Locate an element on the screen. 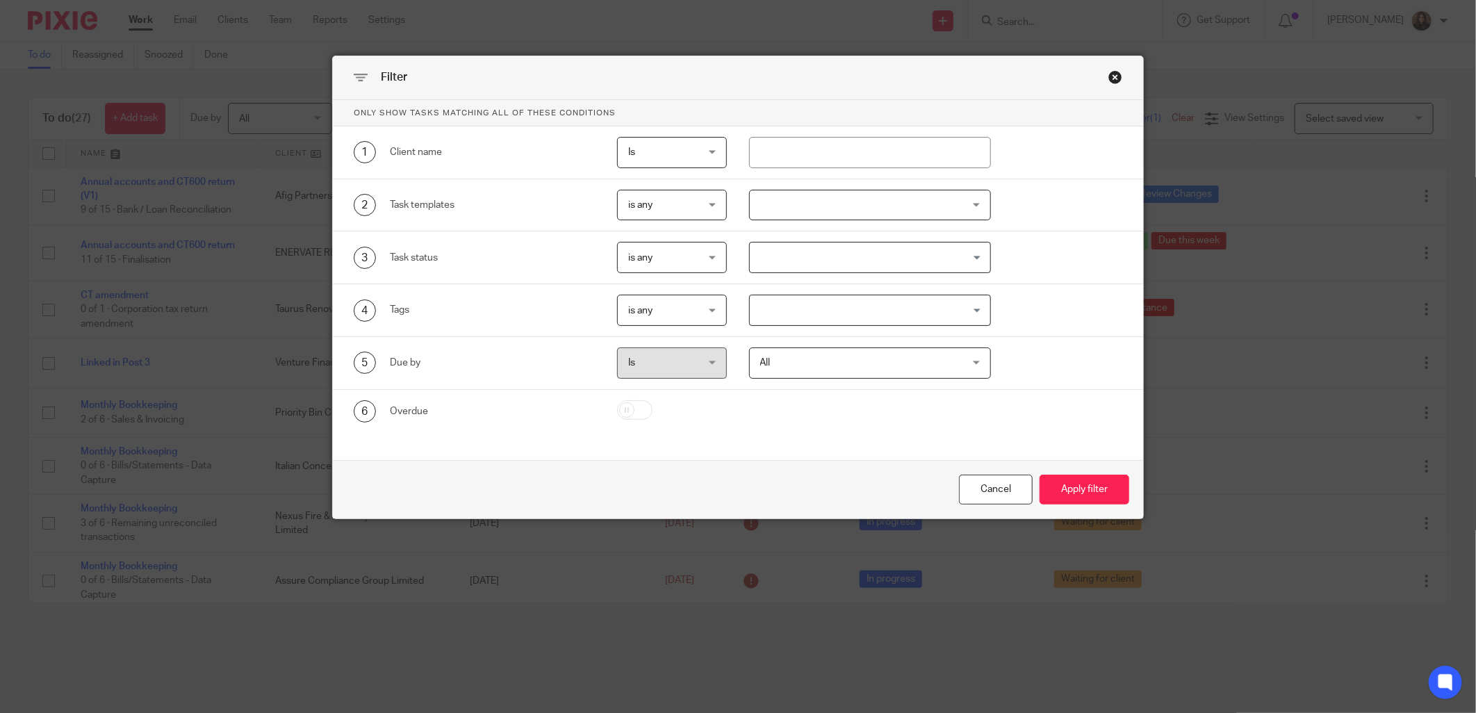 This screenshot has width=1476, height=713. div: 6 is located at coordinates (365, 411).